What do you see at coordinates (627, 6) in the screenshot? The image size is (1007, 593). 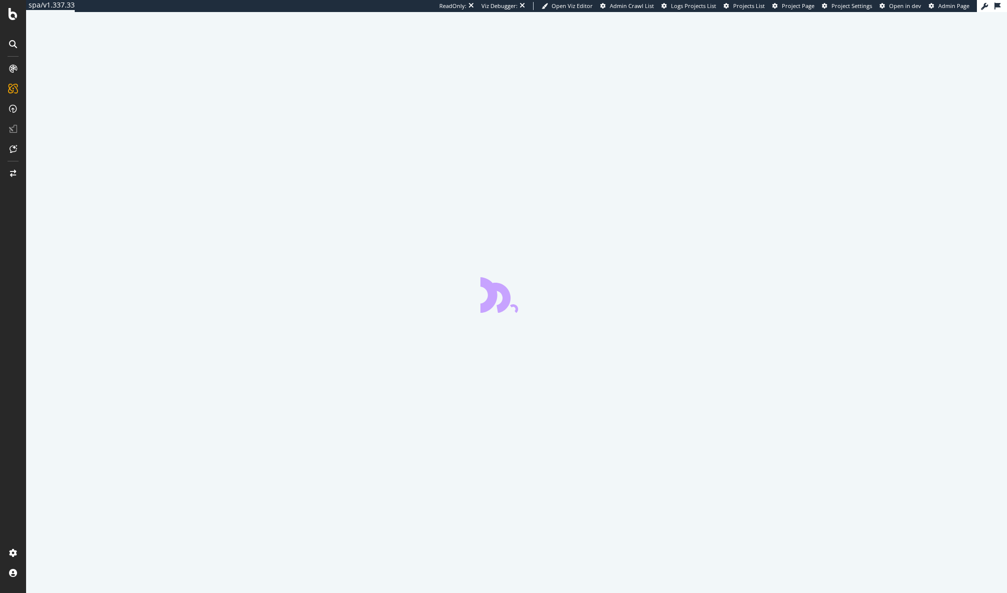 I see `a: Admin Crawl List` at bounding box center [627, 6].